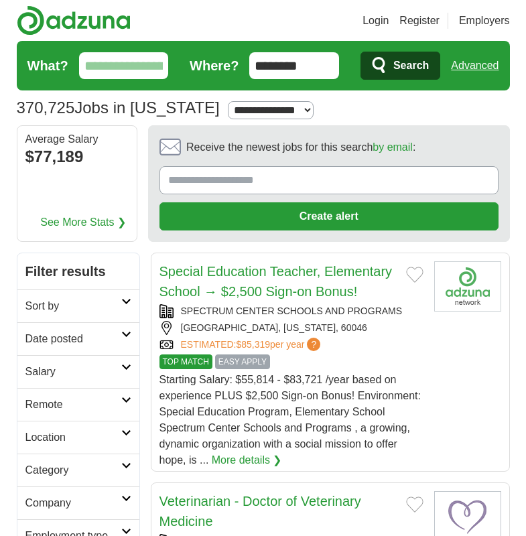 Image resolution: width=526 pixels, height=536 pixels. I want to click on h2: Remote, so click(73, 405).